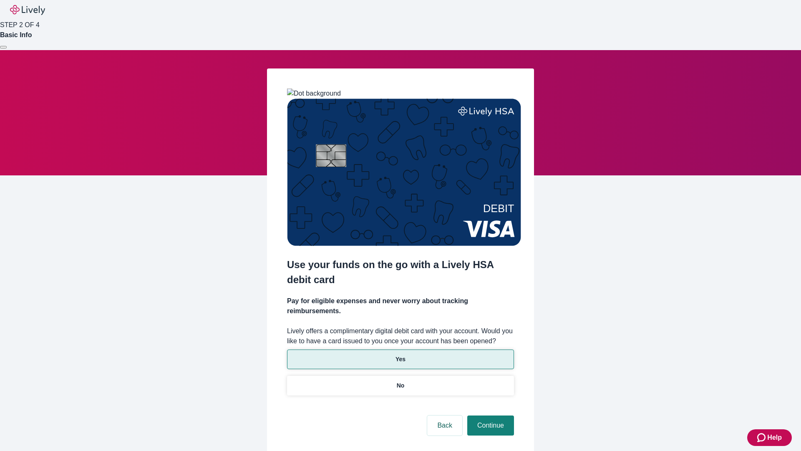  I want to click on h4: Pay for eligible expenses and never worry about tracking reimbursements., so click(401, 306).